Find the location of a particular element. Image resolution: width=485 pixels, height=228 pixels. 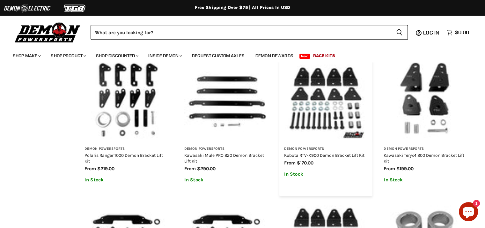

a: Race Kits is located at coordinates (324, 56).